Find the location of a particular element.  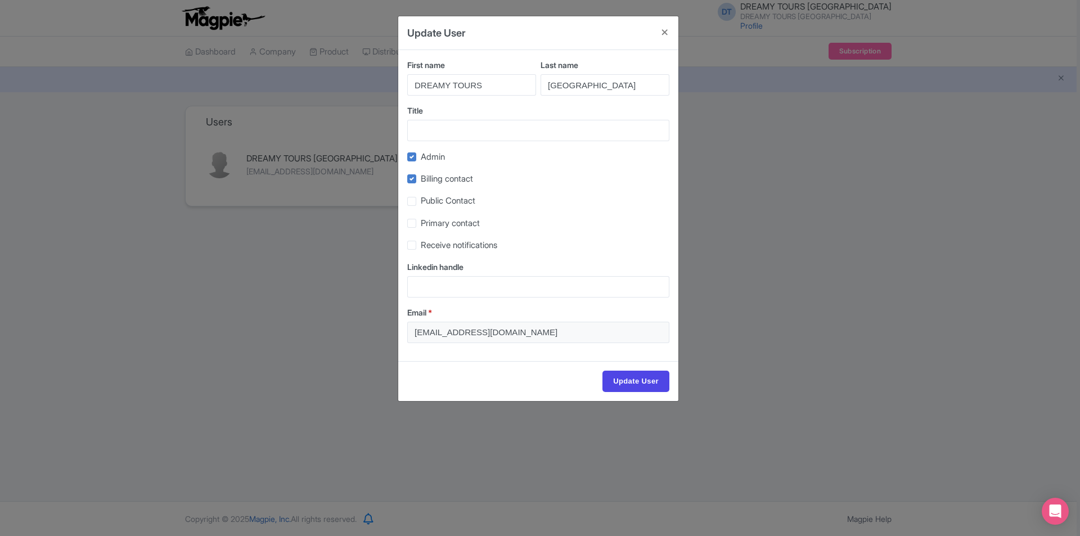

span: Primary contact is located at coordinates (450, 223).